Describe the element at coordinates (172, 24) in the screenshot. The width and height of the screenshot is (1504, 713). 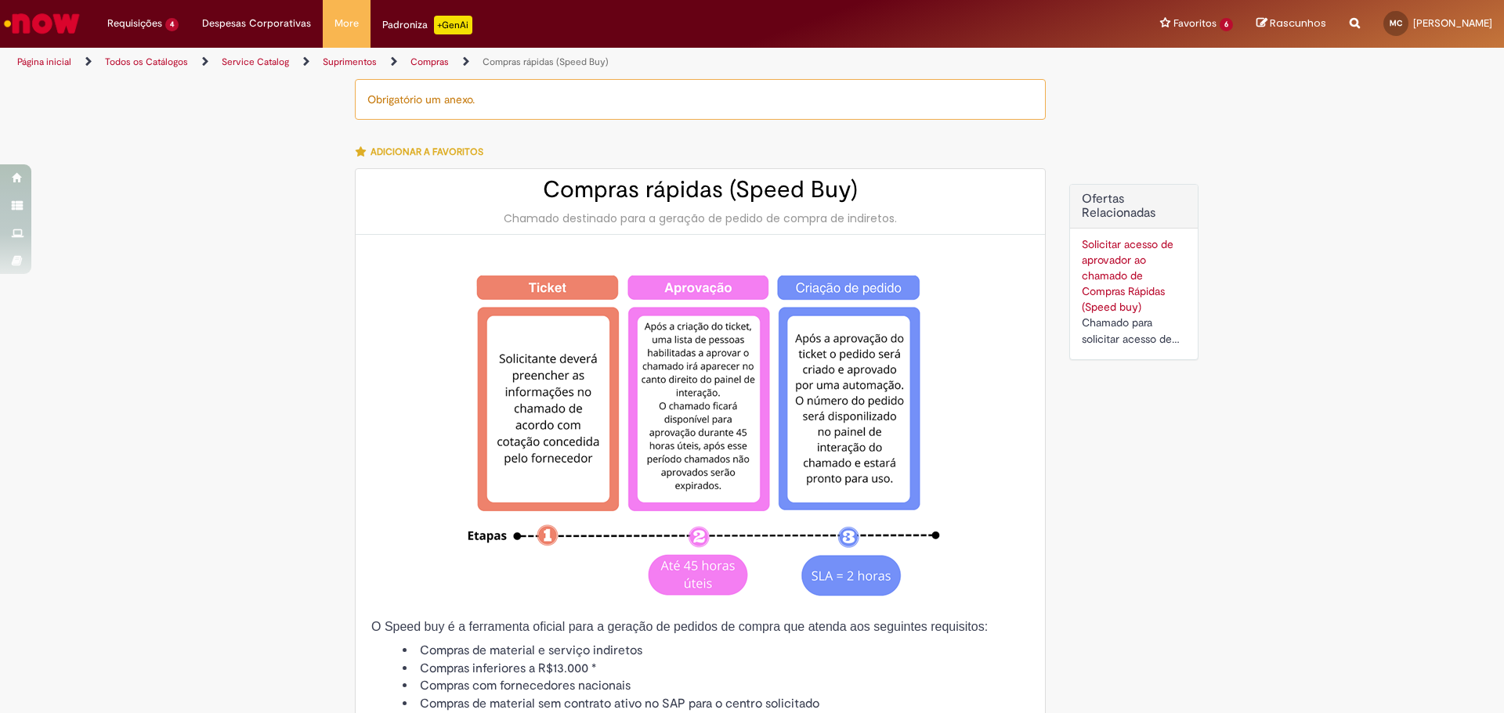
I see `span: 4` at that location.